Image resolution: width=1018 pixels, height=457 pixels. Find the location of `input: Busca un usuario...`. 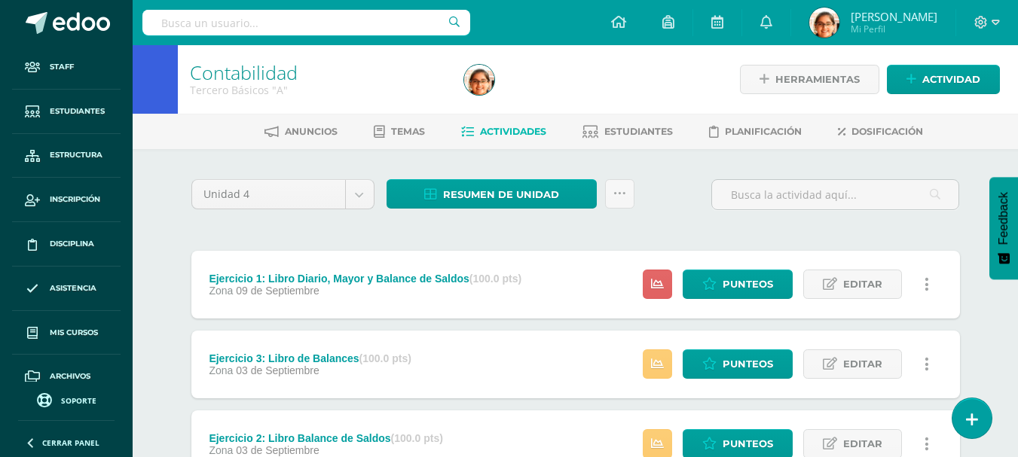

input: Busca un usuario... is located at coordinates (306, 23).